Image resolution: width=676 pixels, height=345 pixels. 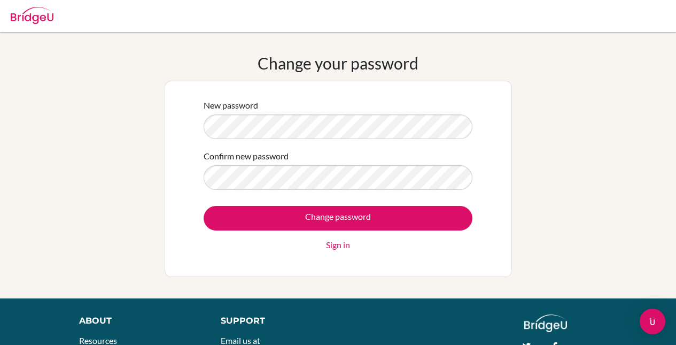 I want to click on img: Bridge-U, so click(x=32, y=15).